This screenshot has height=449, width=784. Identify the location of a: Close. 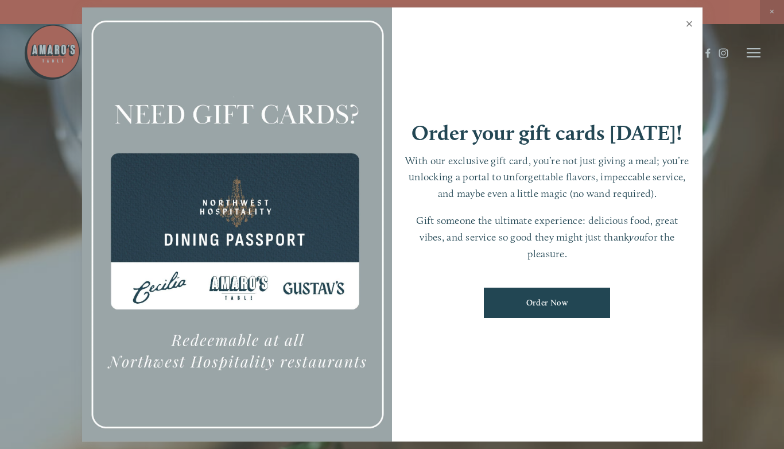
(689, 25).